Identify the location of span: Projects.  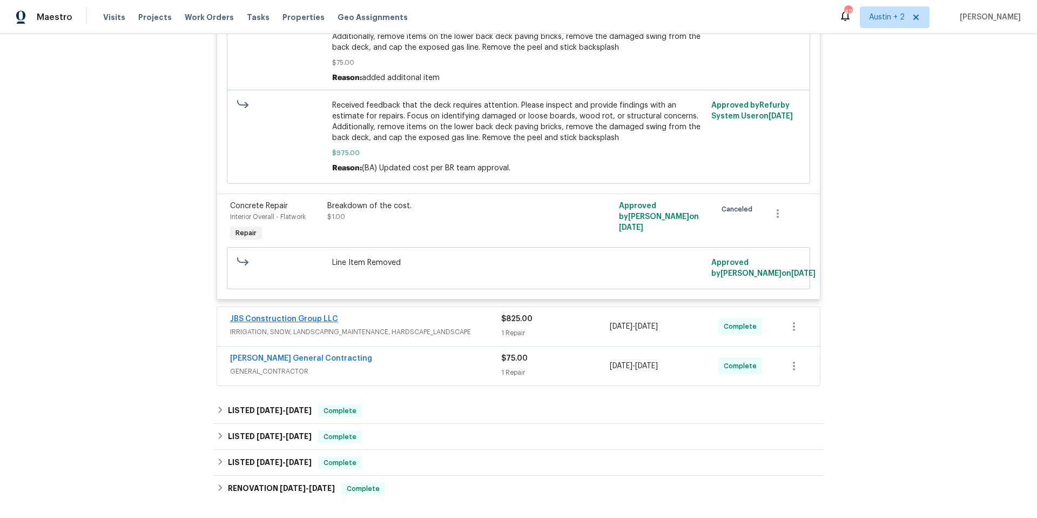
(155, 17).